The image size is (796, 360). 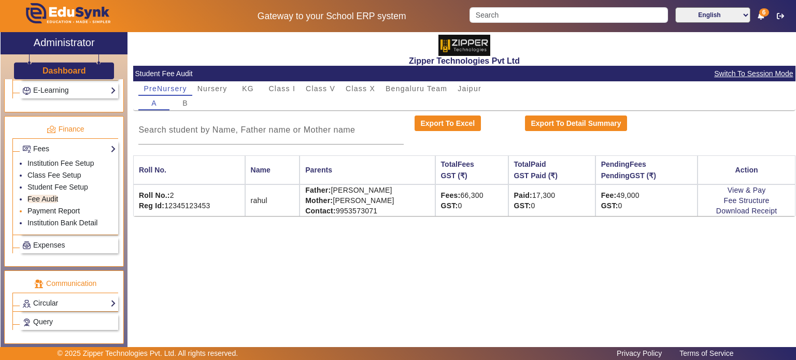 What do you see at coordinates (706, 353) in the screenshot?
I see `a: Terms of Service` at bounding box center [706, 353].